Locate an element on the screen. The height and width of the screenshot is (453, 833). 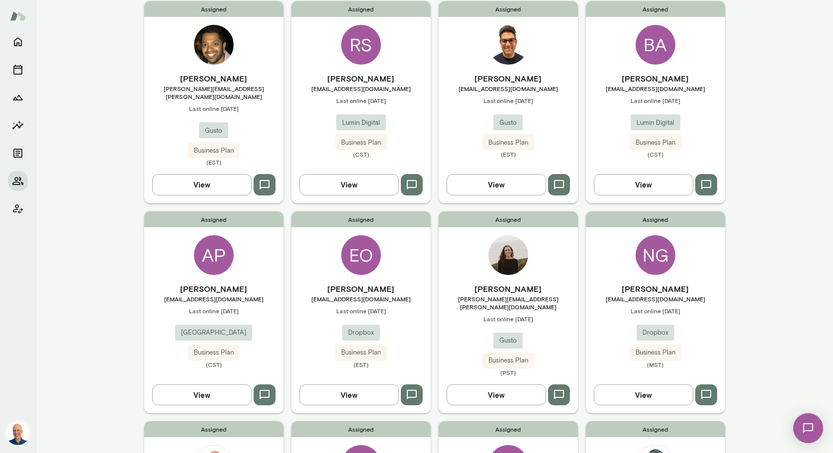
div: BA is located at coordinates (656, 45).